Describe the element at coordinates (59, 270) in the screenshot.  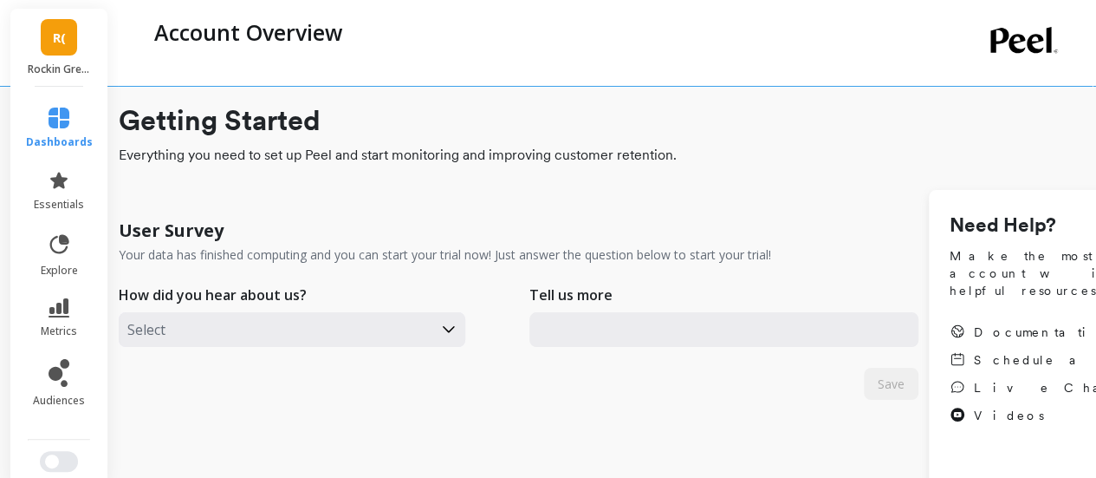
I see `span: explore` at that location.